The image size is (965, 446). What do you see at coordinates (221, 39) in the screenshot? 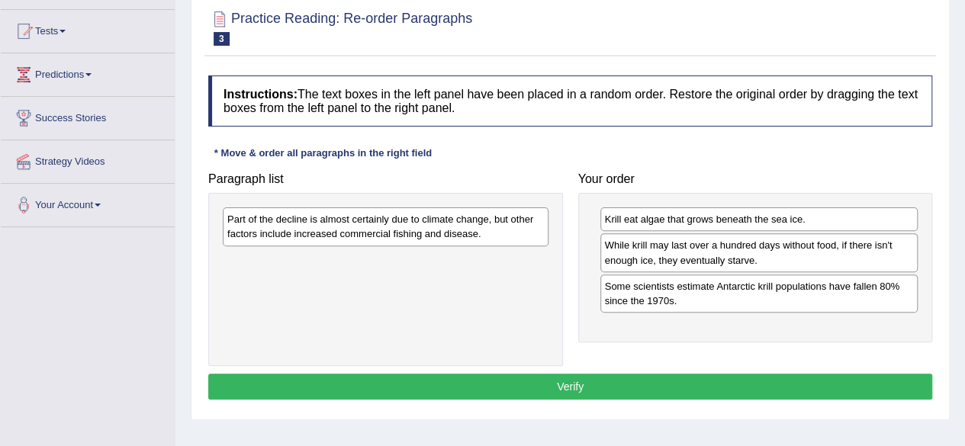
I see `span: 3` at bounding box center [221, 39].